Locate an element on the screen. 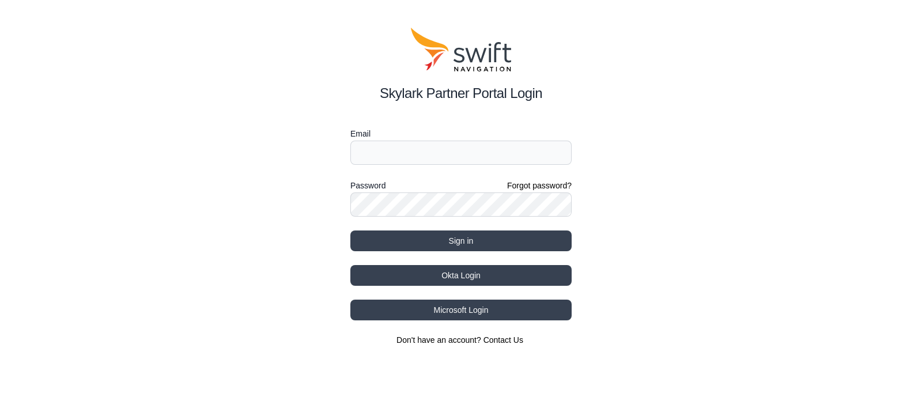 This screenshot has width=922, height=397. section: Don't have an account? is located at coordinates (461, 340).